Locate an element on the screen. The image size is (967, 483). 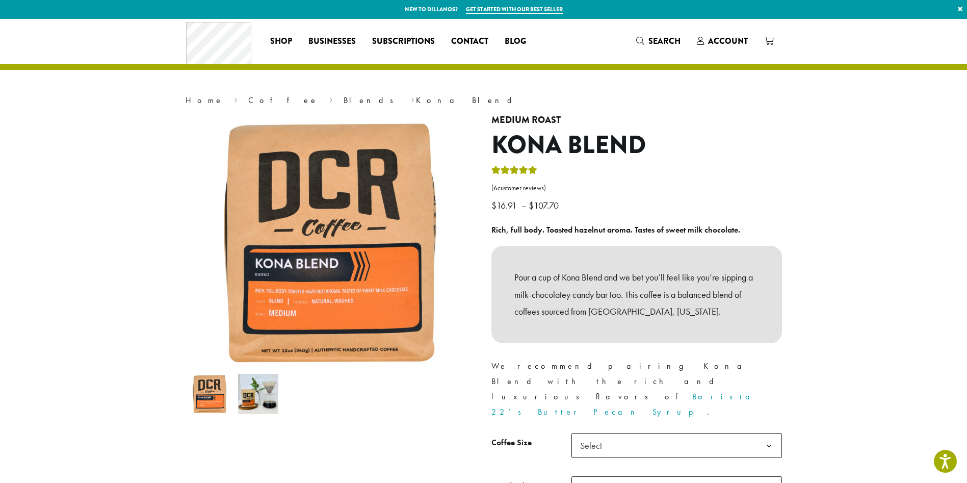
b: Rich, full body. Toasted hazelnut aroma. Tastes of sweet milk chocolate. is located at coordinates (616, 229).